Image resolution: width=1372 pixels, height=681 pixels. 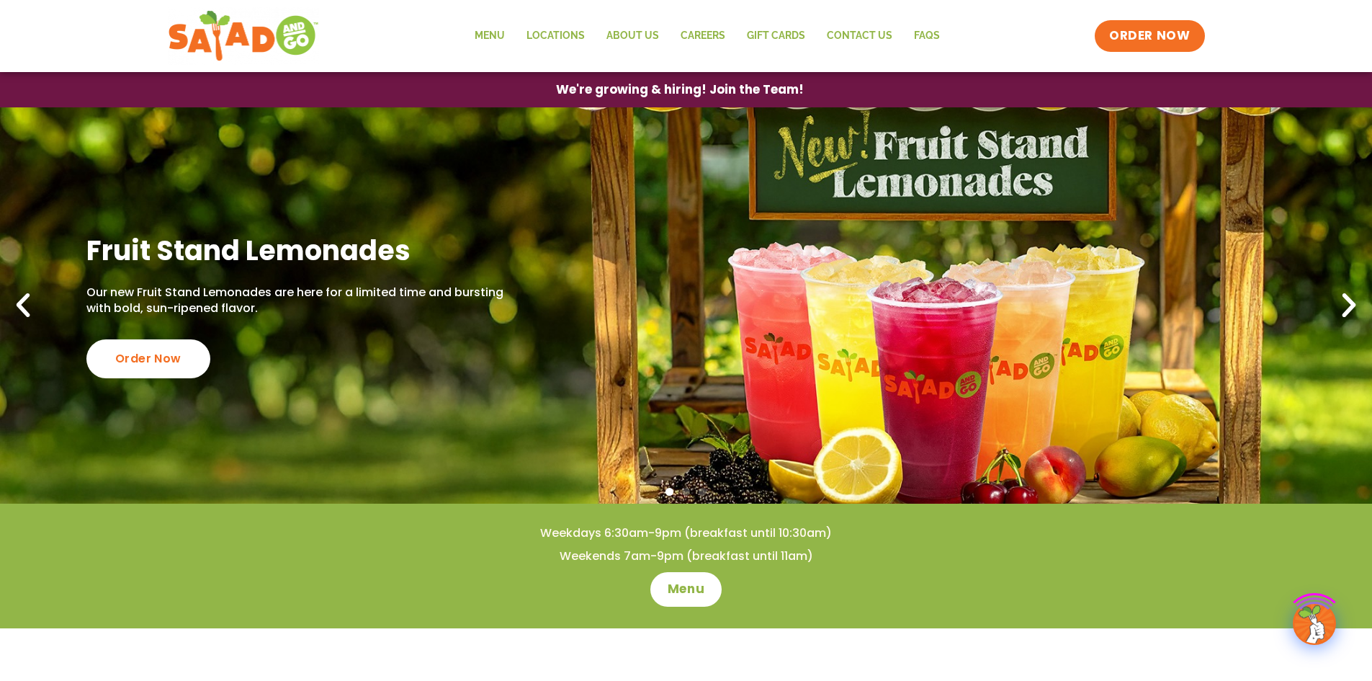 What do you see at coordinates (680, 89) in the screenshot?
I see `a: We're growing & hiring! Join the Team!` at bounding box center [680, 89].